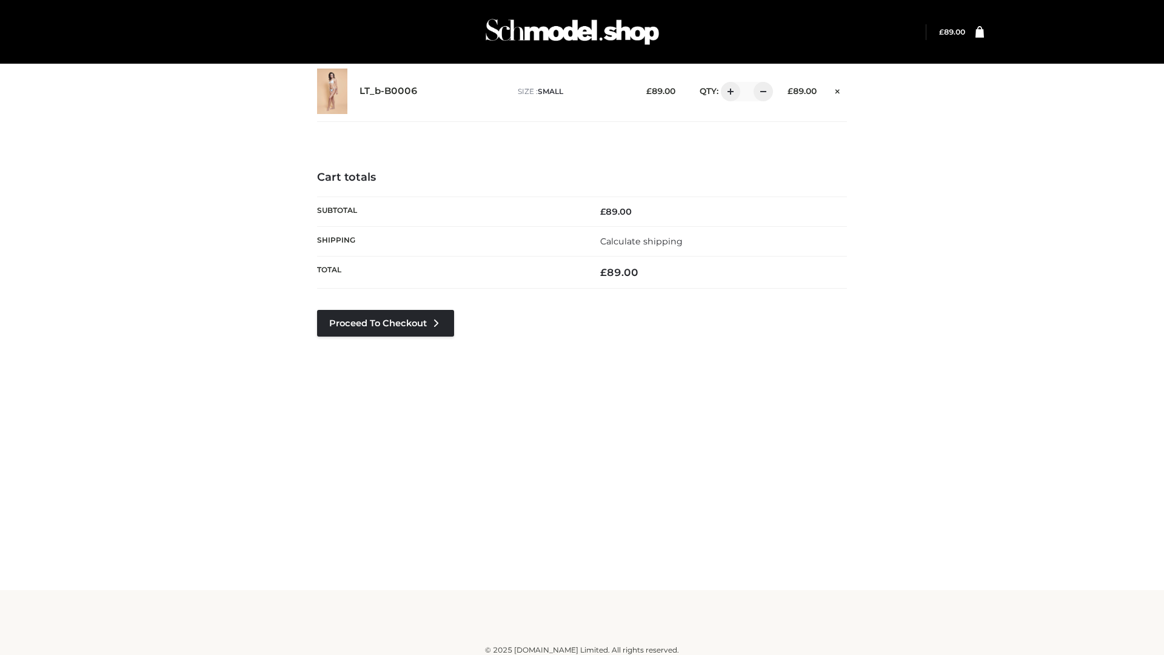  What do you see at coordinates (728, 92) in the screenshot?
I see `div: QTY:` at bounding box center [728, 92].